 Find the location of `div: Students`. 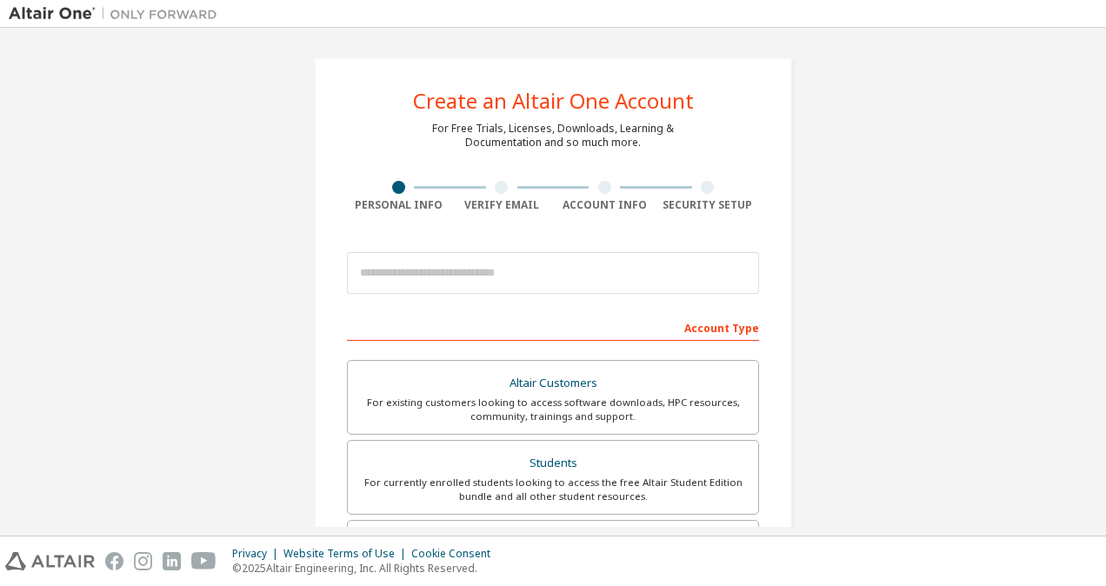

div: Students is located at coordinates (553, 464).